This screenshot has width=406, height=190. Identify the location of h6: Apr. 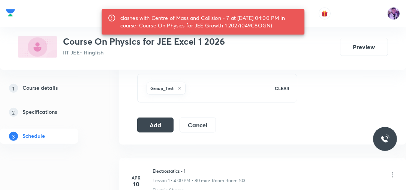
(136, 177).